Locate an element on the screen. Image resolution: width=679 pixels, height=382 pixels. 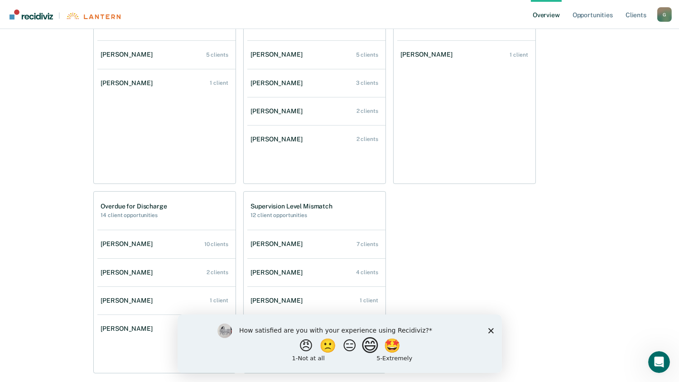
div: G is located at coordinates (665, 15).